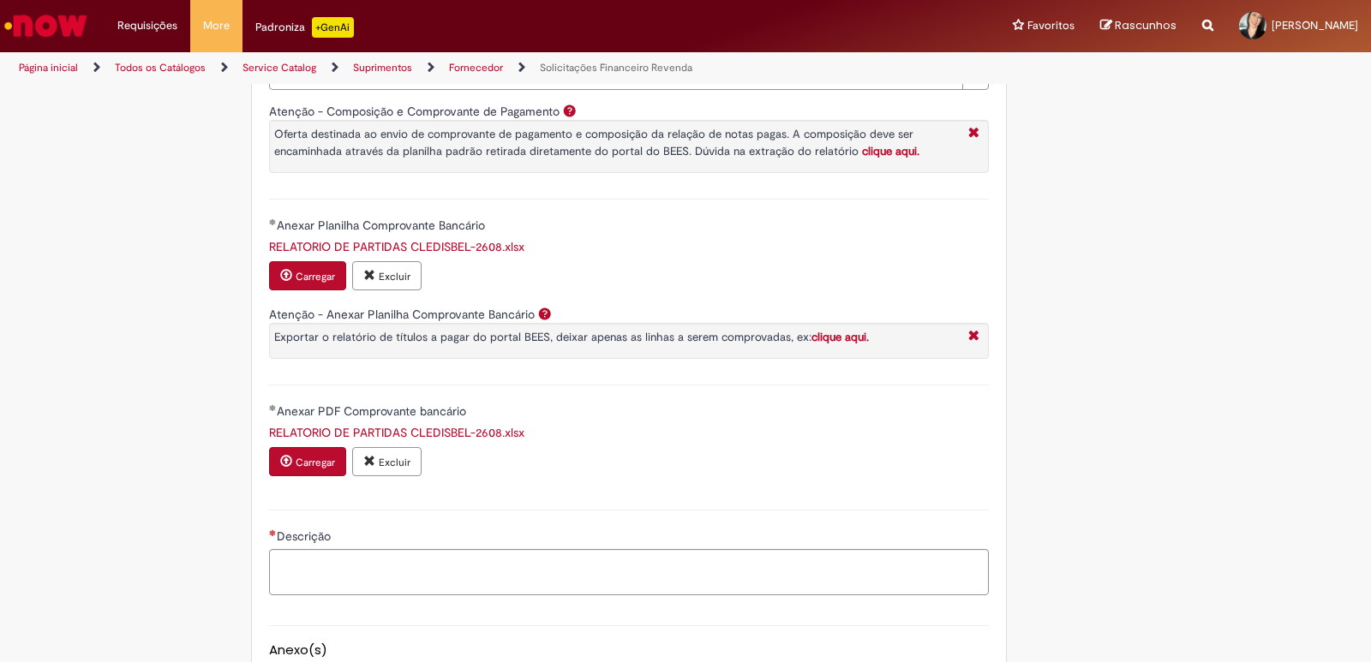 The image size is (1371, 662). Describe the element at coordinates (308, 462) in the screenshot. I see `button: Carregar anexo de Anexar PDF Comprovante bancário Required` at that location.